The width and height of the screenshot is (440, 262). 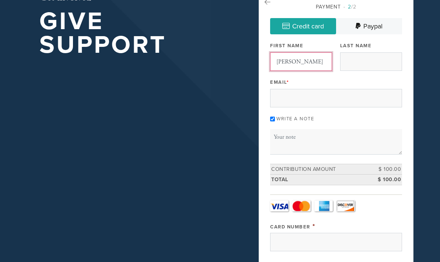 I want to click on a: MasterCard, so click(x=301, y=206).